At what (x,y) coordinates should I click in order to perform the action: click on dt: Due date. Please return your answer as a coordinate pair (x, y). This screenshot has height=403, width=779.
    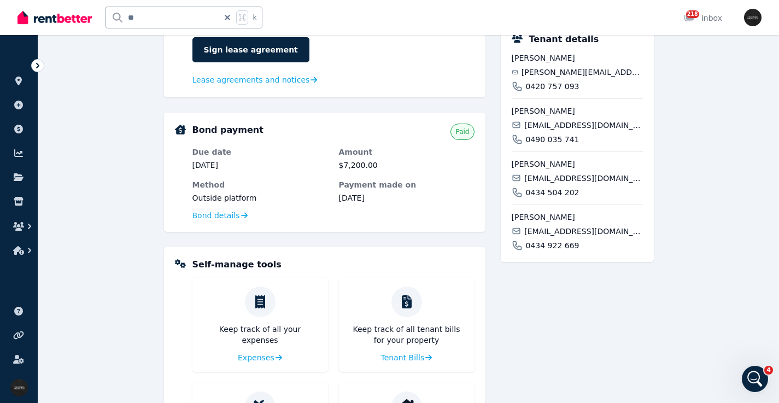
    Looking at the image, I should click on (260, 152).